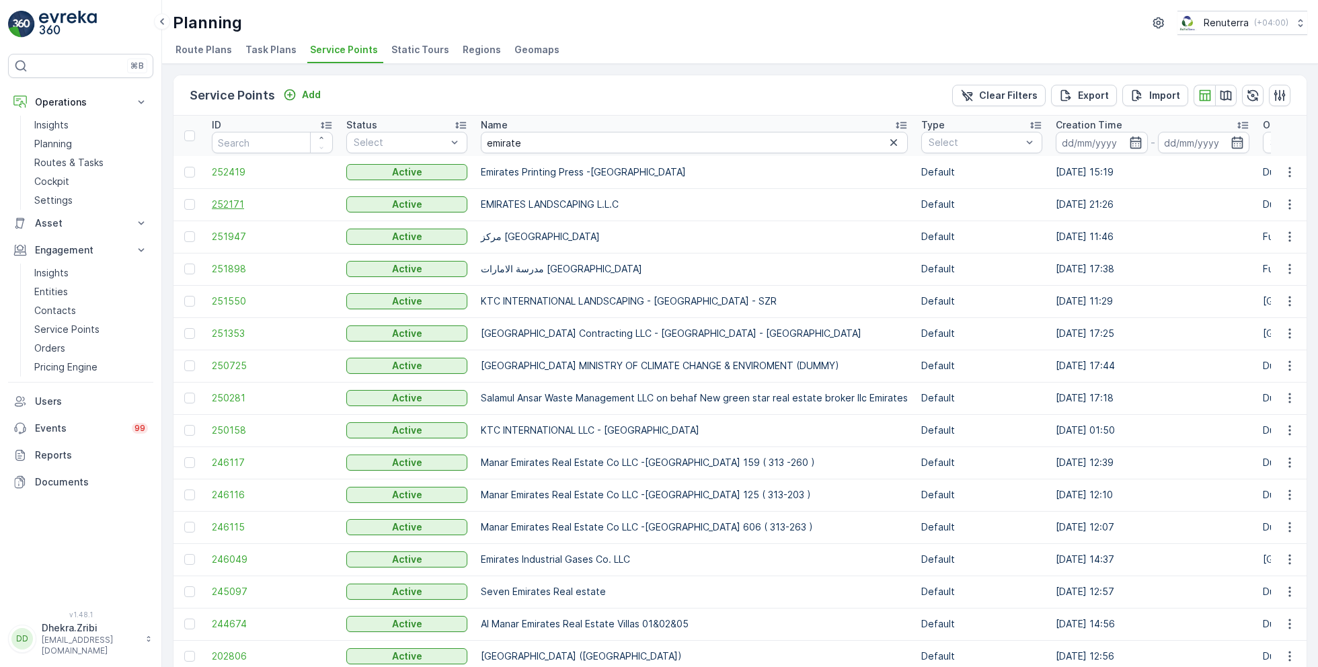 This screenshot has height=667, width=1318. Describe the element at coordinates (66, 367) in the screenshot. I see `p: Pricing Engine` at that location.